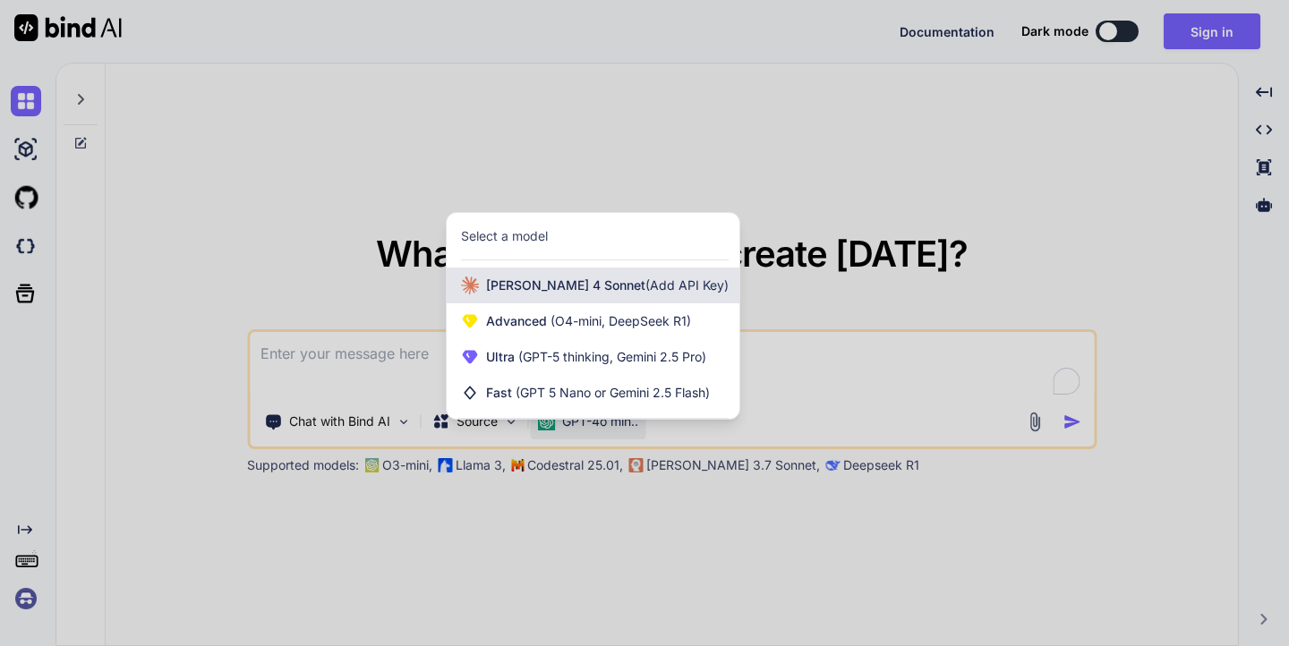  I want to click on span: Advanced, so click(588, 321).